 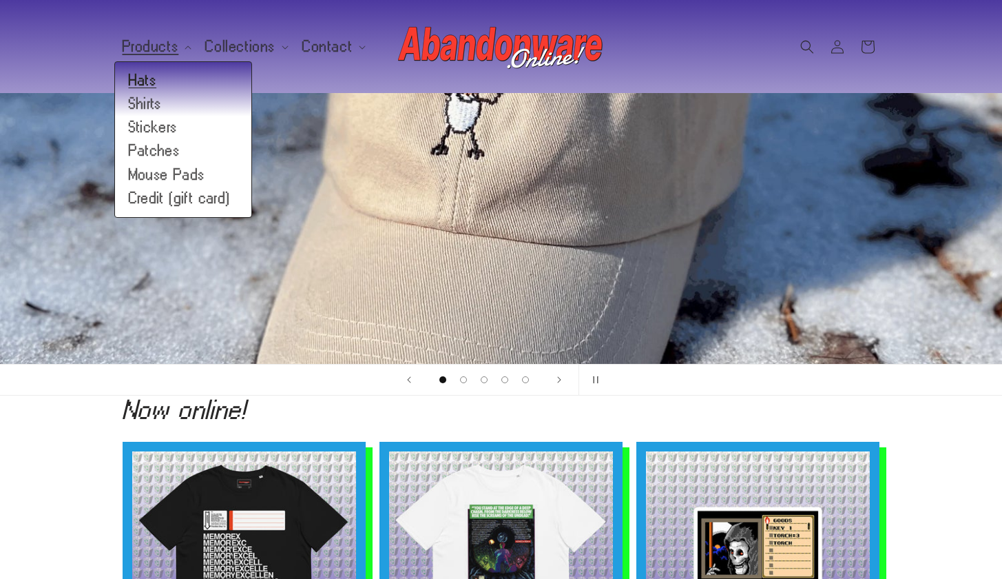 What do you see at coordinates (183, 151) in the screenshot?
I see `a: Patches` at bounding box center [183, 151].